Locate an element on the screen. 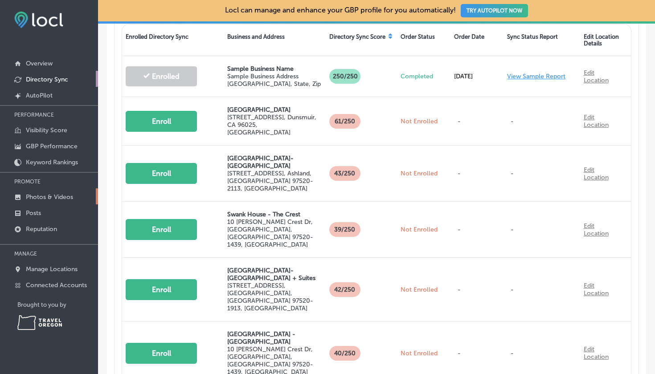  p: Sample Business Address is located at coordinates (274, 76).